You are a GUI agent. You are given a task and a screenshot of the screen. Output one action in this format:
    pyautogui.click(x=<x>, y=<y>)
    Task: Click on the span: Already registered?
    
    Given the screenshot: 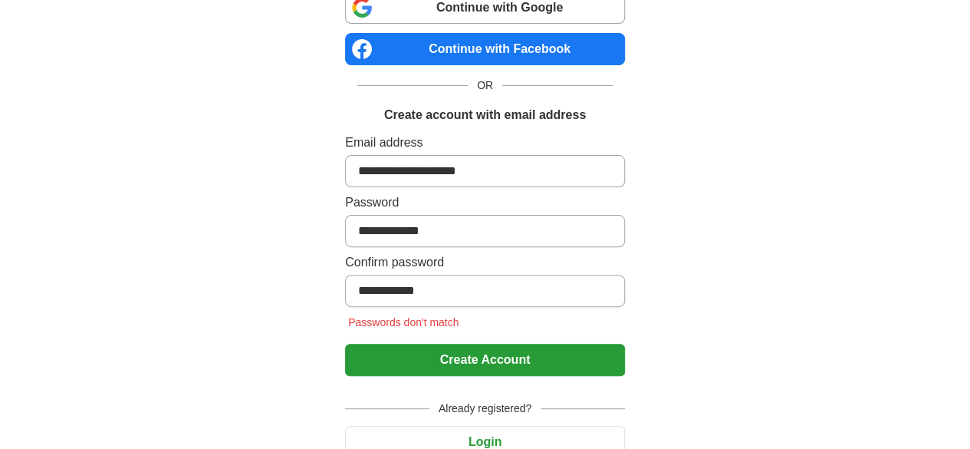 What is the action you would take?
    pyautogui.click(x=485, y=408)
    